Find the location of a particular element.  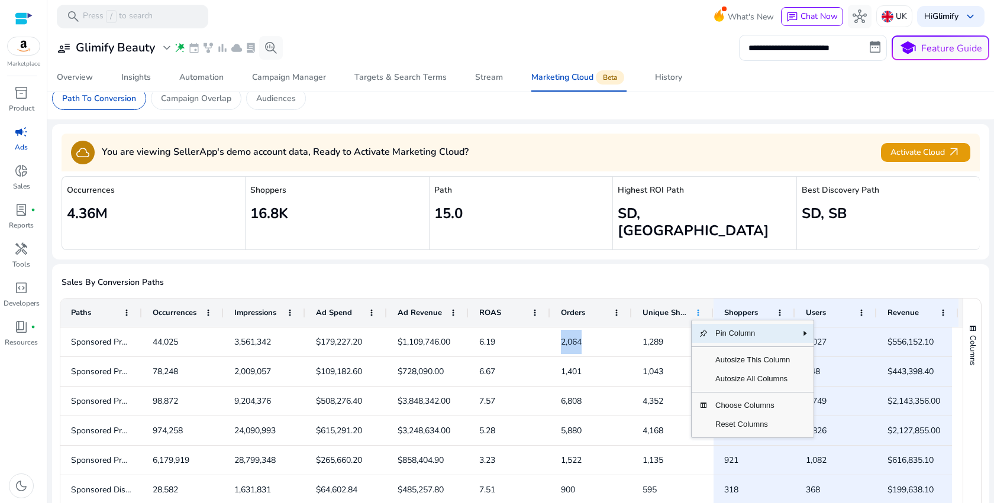

p: Audiences is located at coordinates (276, 98).